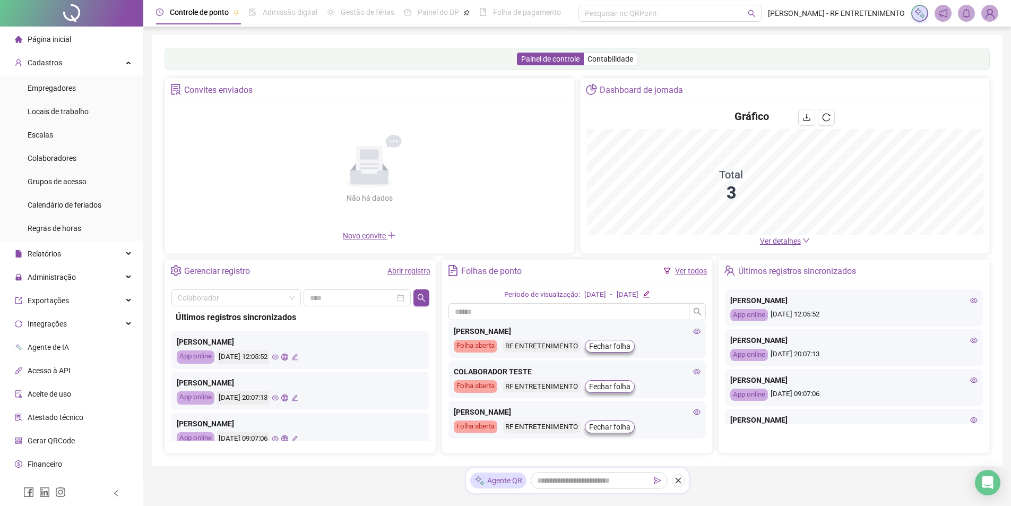  Describe the element at coordinates (19, 370) in the screenshot. I see `span: api` at that location.